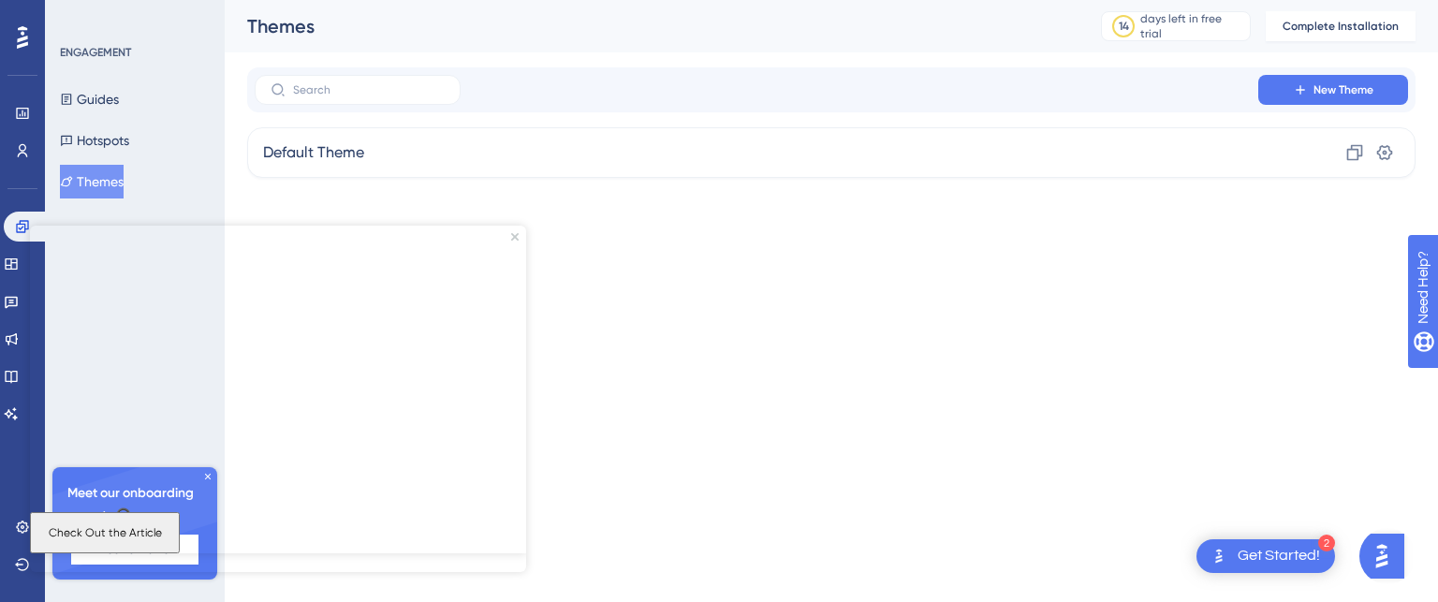 The width and height of the screenshot is (1438, 602). Describe the element at coordinates (1123, 26) in the screenshot. I see `div: 14` at that location.